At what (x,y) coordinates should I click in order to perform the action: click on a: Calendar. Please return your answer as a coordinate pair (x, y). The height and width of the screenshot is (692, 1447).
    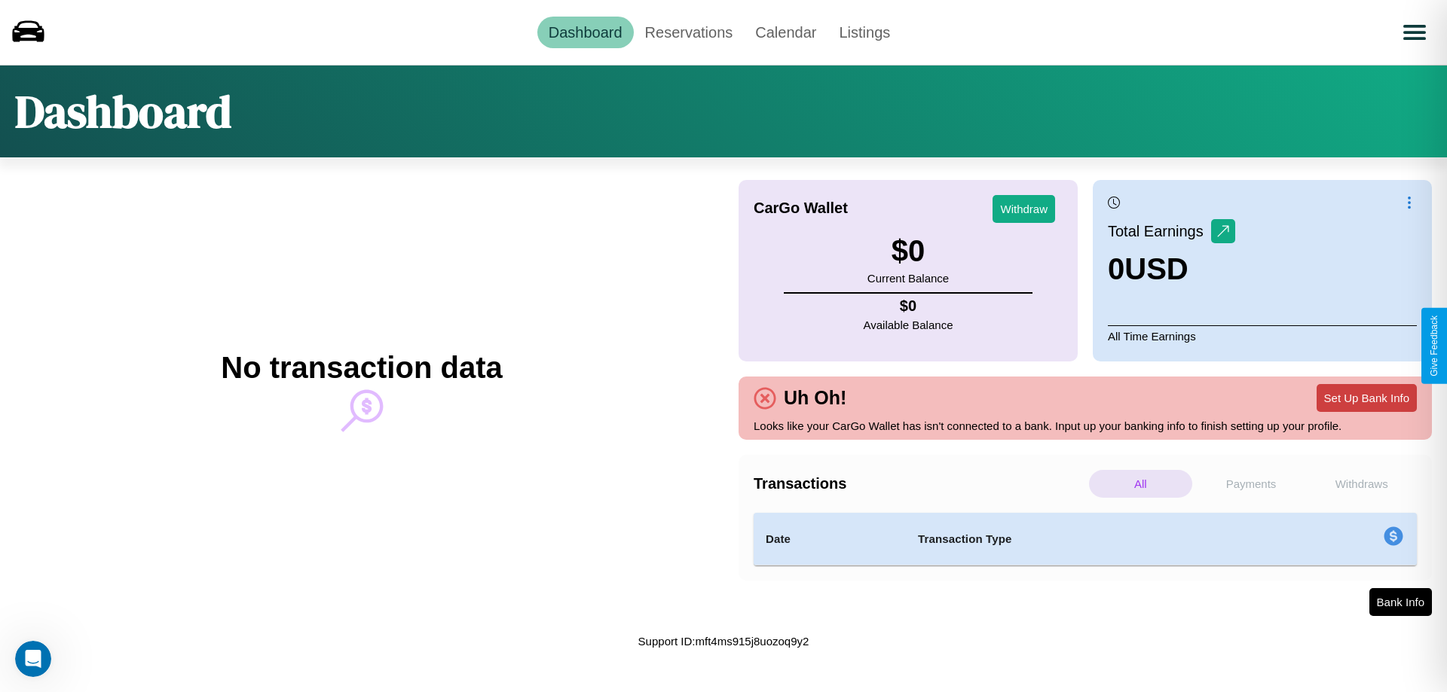
    Looking at the image, I should click on (785, 32).